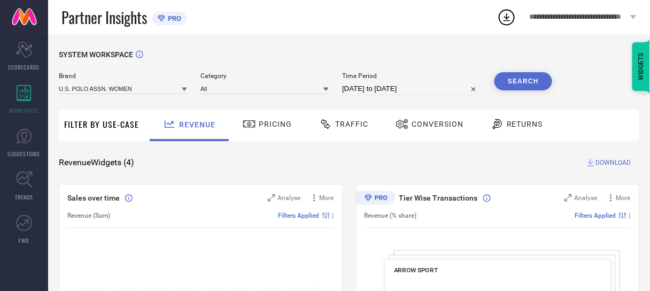  Describe the element at coordinates (24, 110) in the screenshot. I see `span: WORKSPACE` at that location.